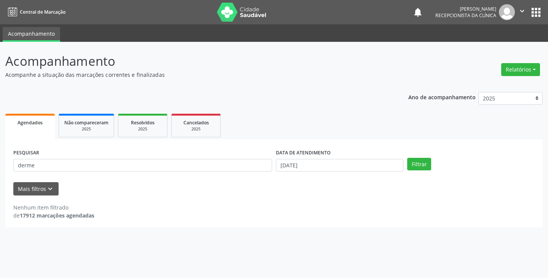 The image size is (548, 278). I want to click on button: notifications, so click(418, 12).